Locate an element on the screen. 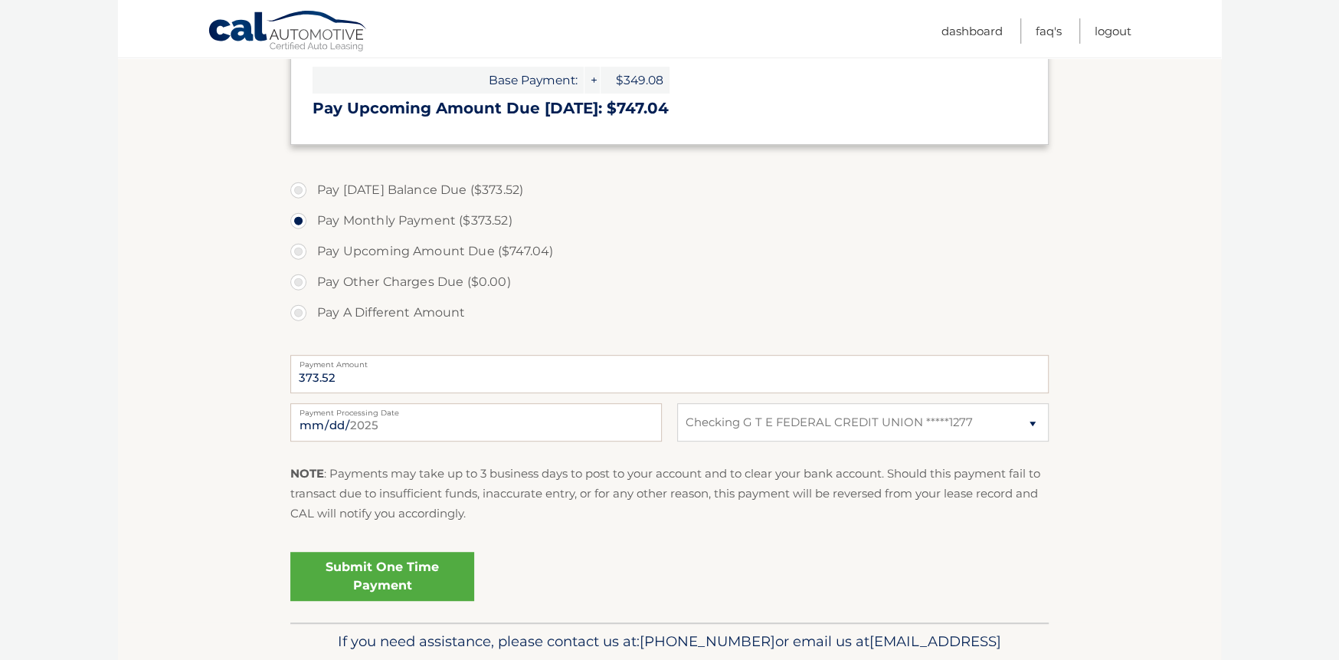 The height and width of the screenshot is (660, 1339). label: Payment Amount is located at coordinates (669, 361).